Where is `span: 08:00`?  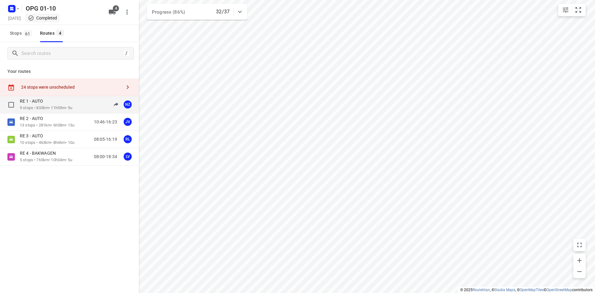 span: 08:00 is located at coordinates (453, 52).